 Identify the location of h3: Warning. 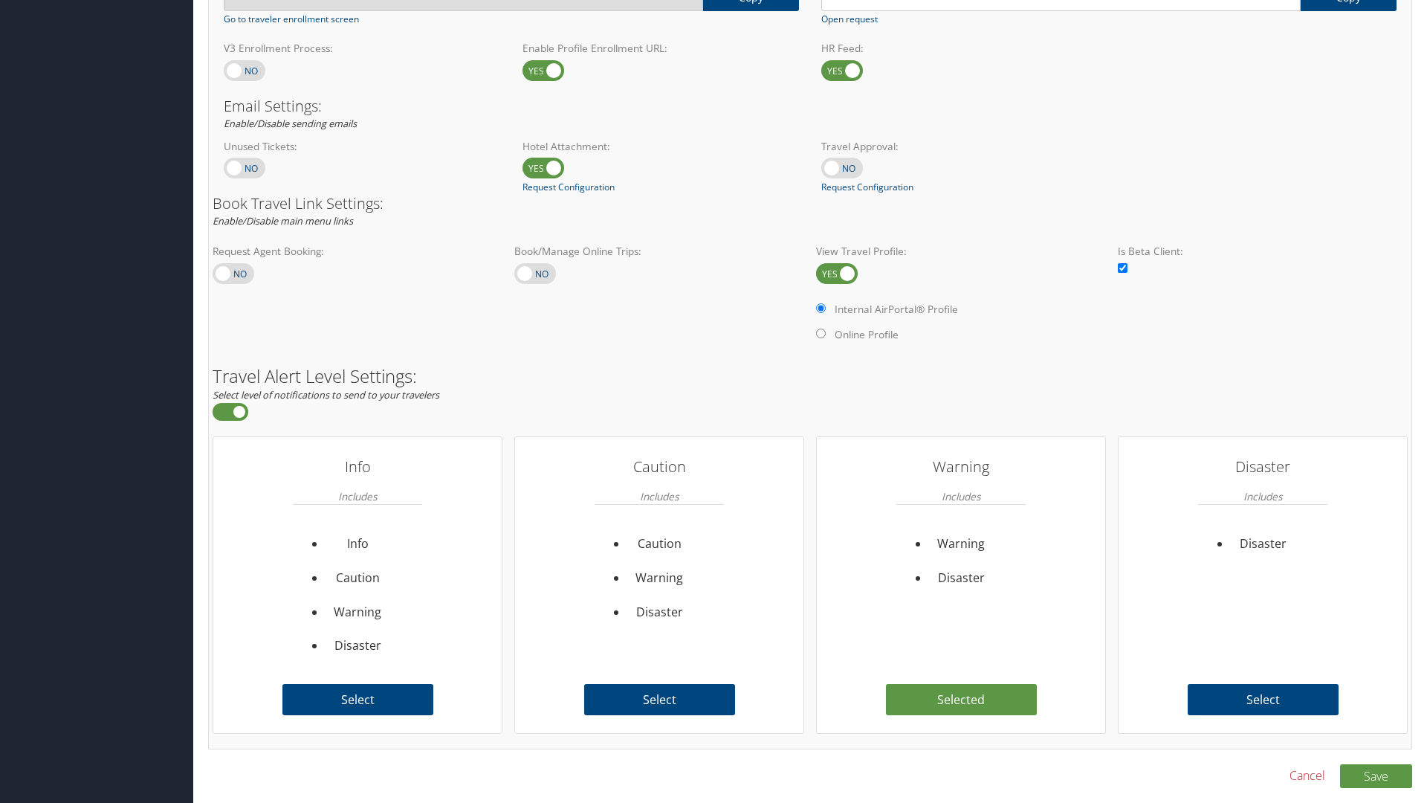
(961, 467).